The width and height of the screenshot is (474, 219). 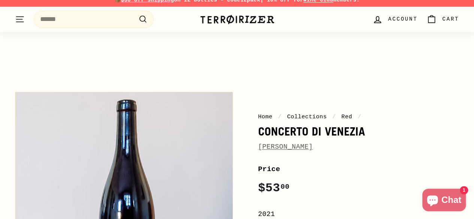 I want to click on span: $53, so click(x=274, y=188).